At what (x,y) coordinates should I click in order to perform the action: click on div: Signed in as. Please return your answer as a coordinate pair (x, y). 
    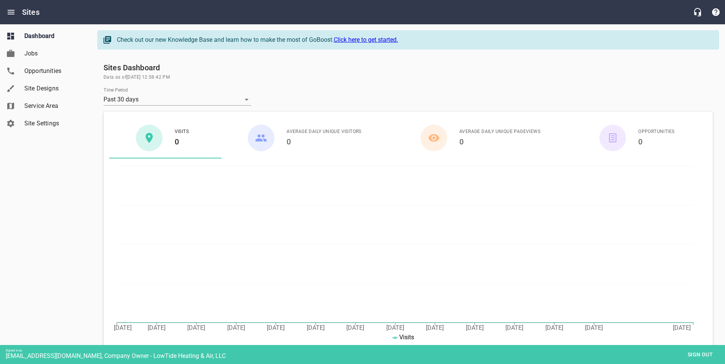
    Looking at the image, I should click on (365, 351).